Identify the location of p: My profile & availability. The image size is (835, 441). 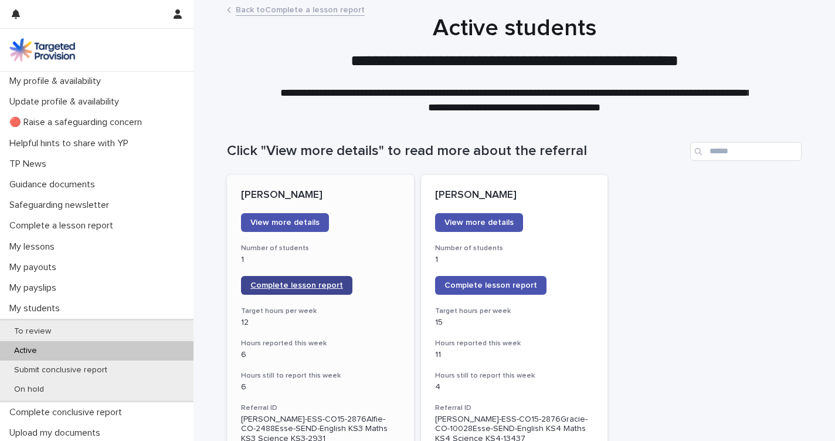
(57, 81).